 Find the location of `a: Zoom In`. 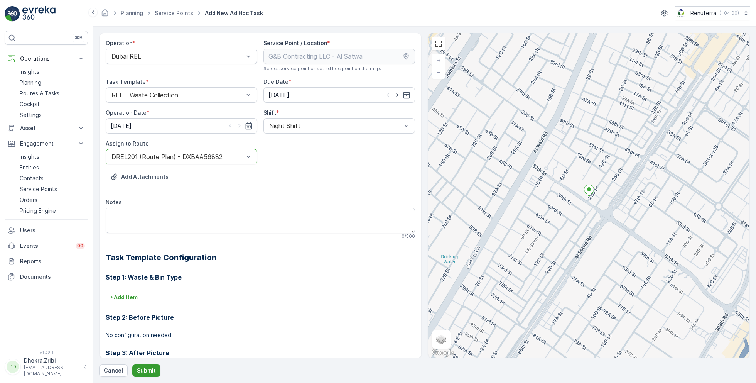

a: Zoom In is located at coordinates (439, 61).